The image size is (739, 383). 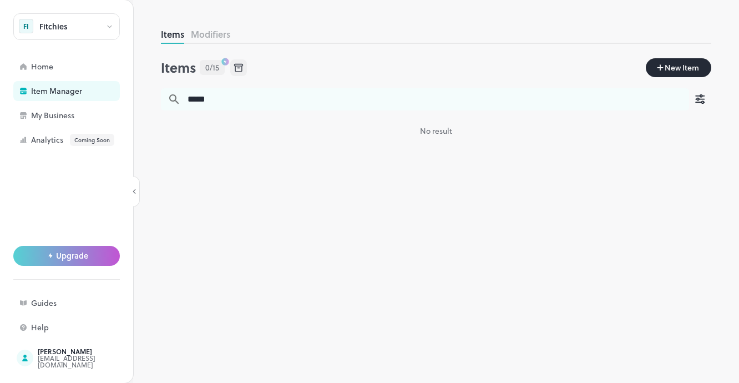 What do you see at coordinates (212, 67) in the screenshot?
I see `span: 0/15` at bounding box center [212, 67].